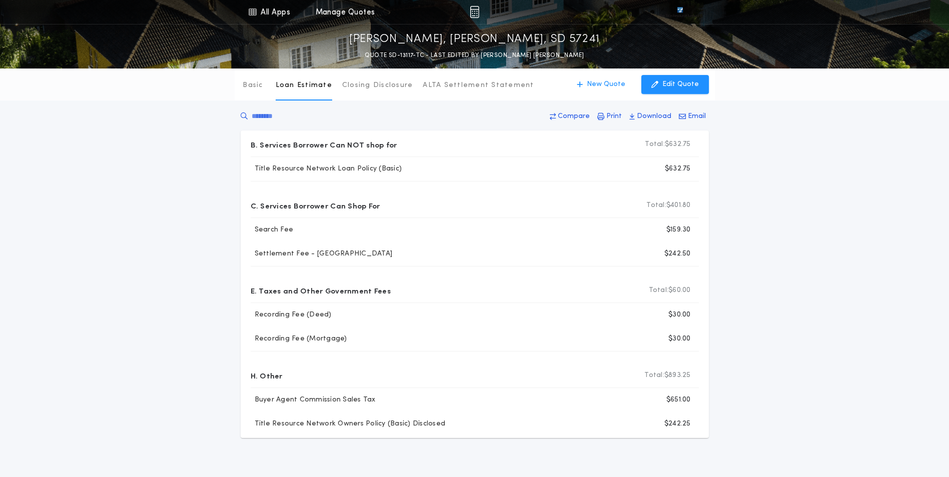 This screenshot has height=477, width=949. I want to click on p: $60.00, so click(670, 291).